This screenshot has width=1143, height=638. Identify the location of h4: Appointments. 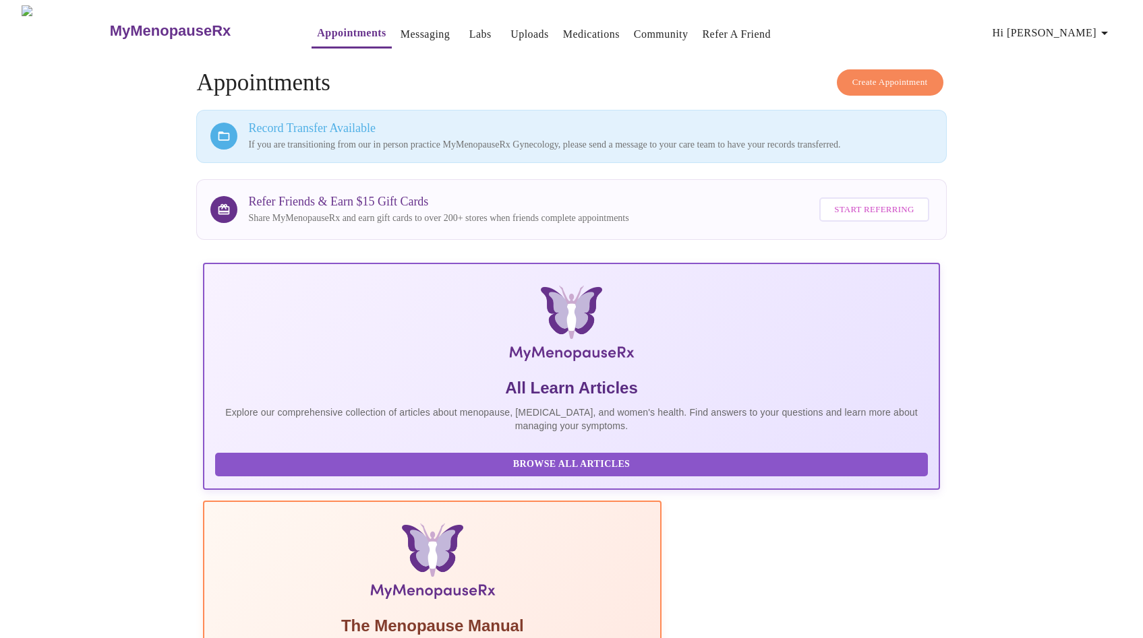
(571, 83).